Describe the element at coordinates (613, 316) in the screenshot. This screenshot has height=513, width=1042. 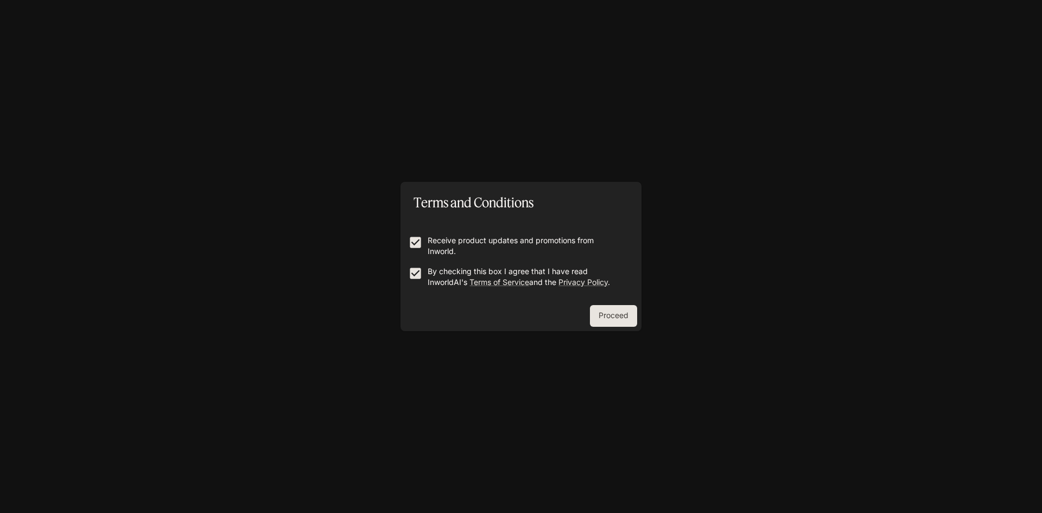
I see `button: Proceed` at that location.